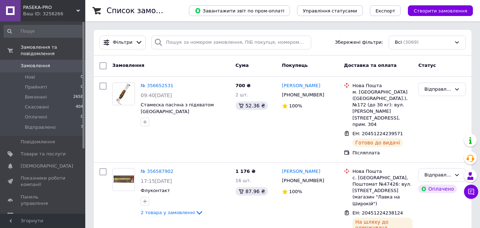 The height and width of the screenshot is (228, 480). Describe the element at coordinates (231, 42) in the screenshot. I see `input: Пошук за номером замовлення, ПІБ покупця, номером телефону, Email, номером накладної` at that location.